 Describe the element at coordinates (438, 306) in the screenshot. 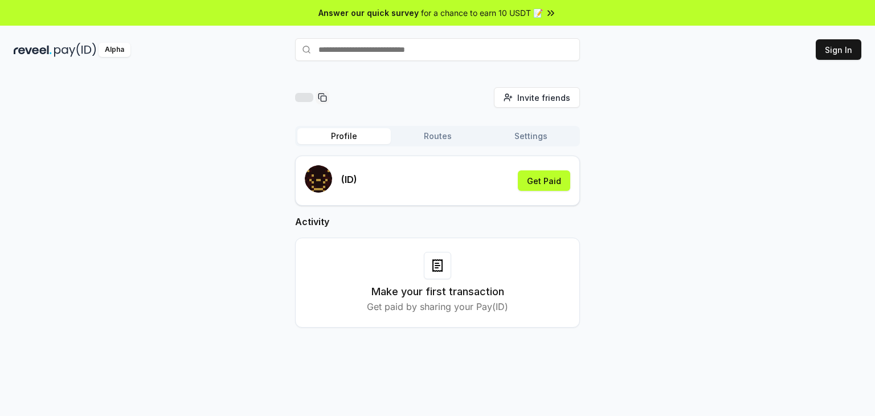

I see `p: Get paid by sharing your Pay(ID)` at that location.